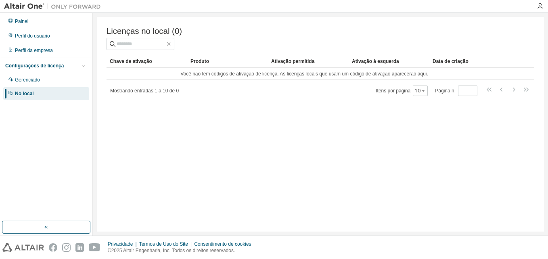 Image resolution: width=548 pixels, height=259 pixels. Describe the element at coordinates (53, 247) in the screenshot. I see `img: facebook.svg` at that location.